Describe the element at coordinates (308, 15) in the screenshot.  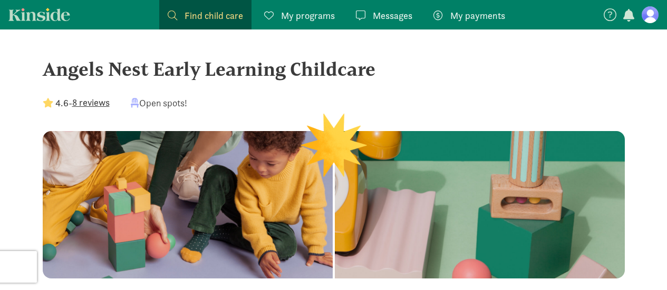
I see `span: My programs` at that location.